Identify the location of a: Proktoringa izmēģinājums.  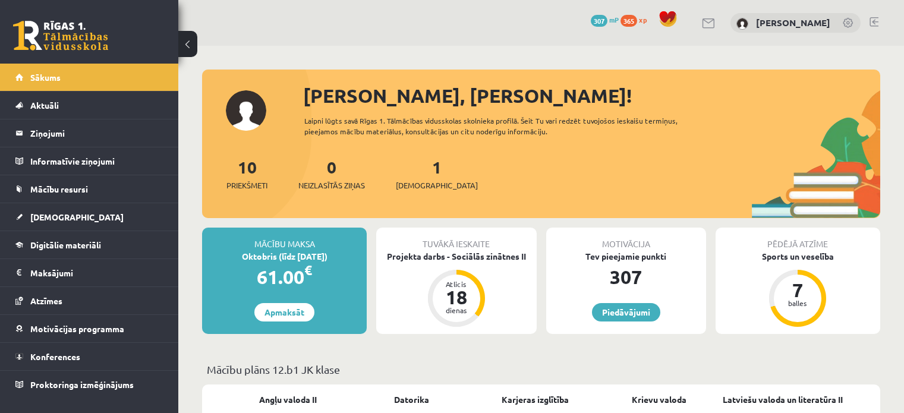
(89, 385).